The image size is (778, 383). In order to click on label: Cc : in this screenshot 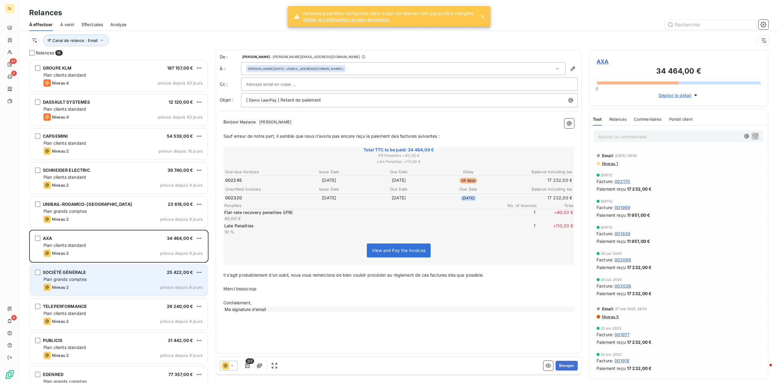, I will do `click(230, 84)`.